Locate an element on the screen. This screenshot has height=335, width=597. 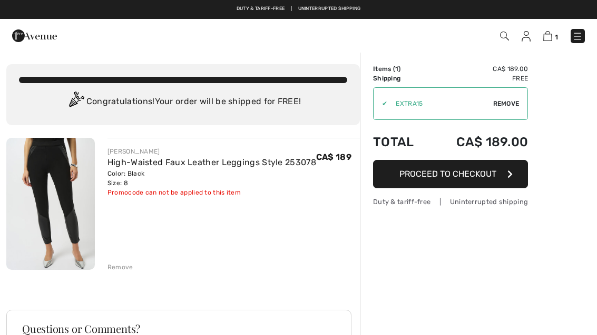
img: Congratulation2.svg is located at coordinates (76, 102).